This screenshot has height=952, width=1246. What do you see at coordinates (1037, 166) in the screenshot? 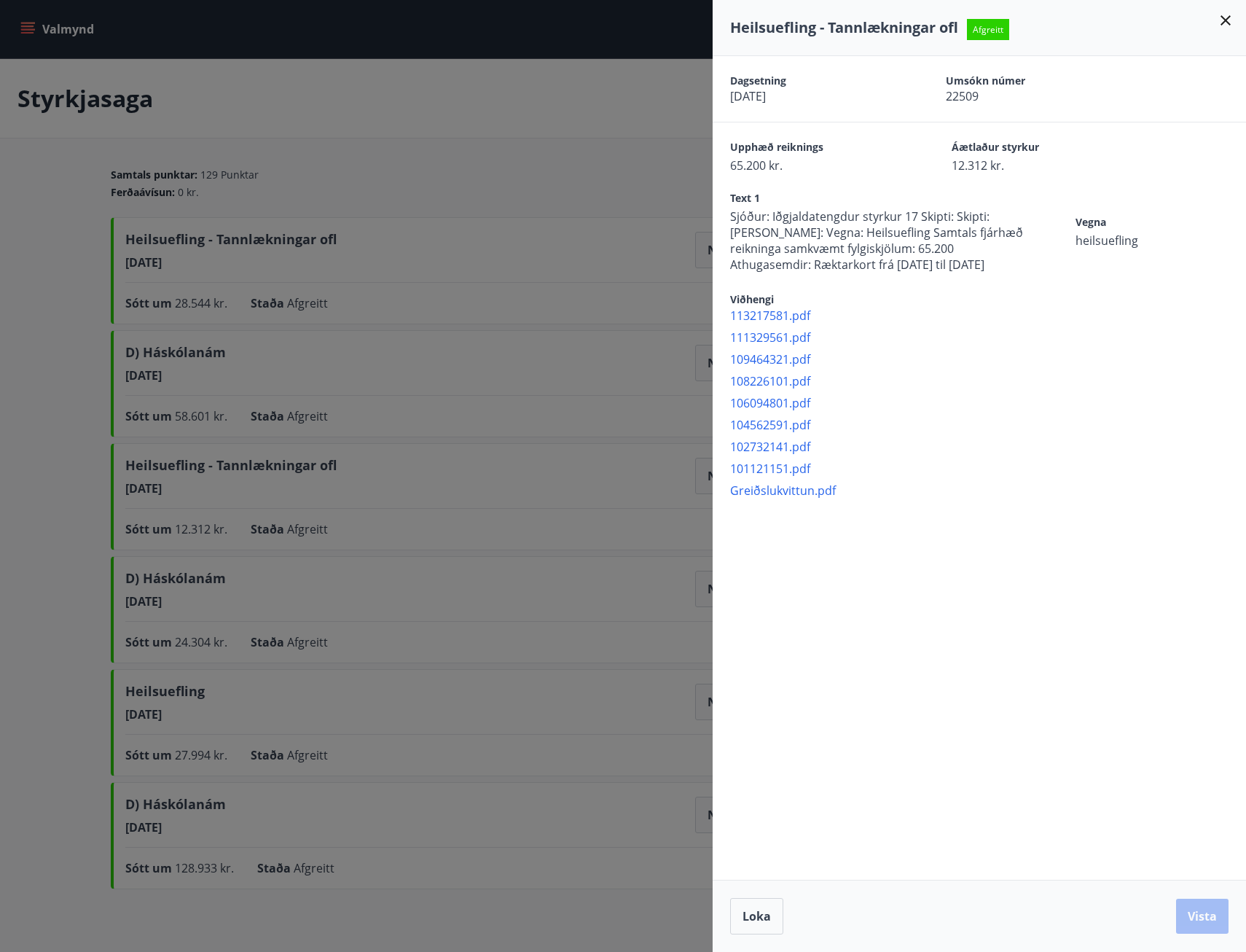
I see `span: 12.312 kr.` at bounding box center [1037, 166].